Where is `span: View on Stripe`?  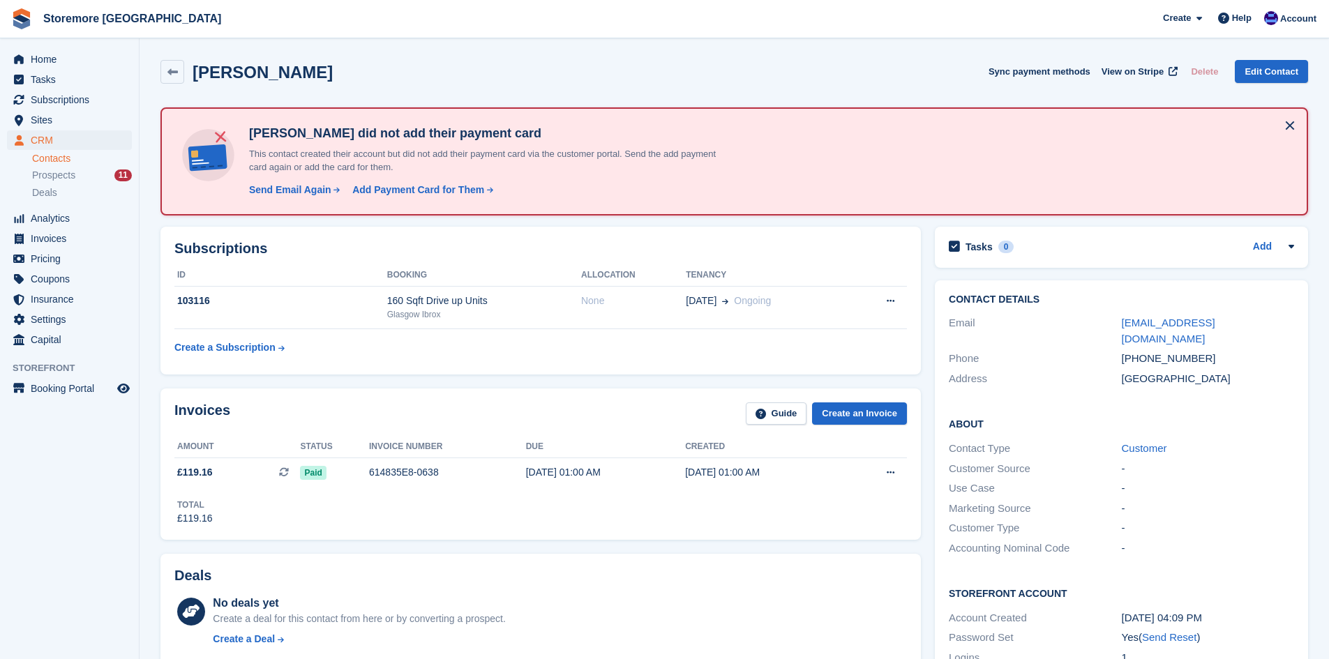
span: View on Stripe is located at coordinates (1132, 72).